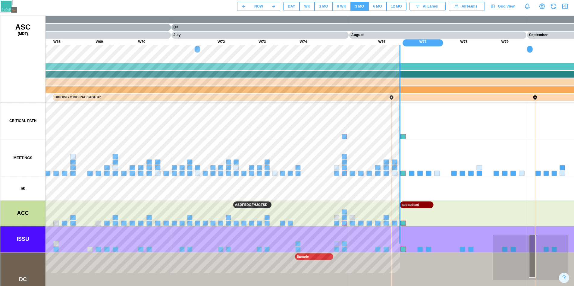 The height and width of the screenshot is (286, 574). What do you see at coordinates (307, 6) in the screenshot?
I see `button: WK` at bounding box center [307, 6].